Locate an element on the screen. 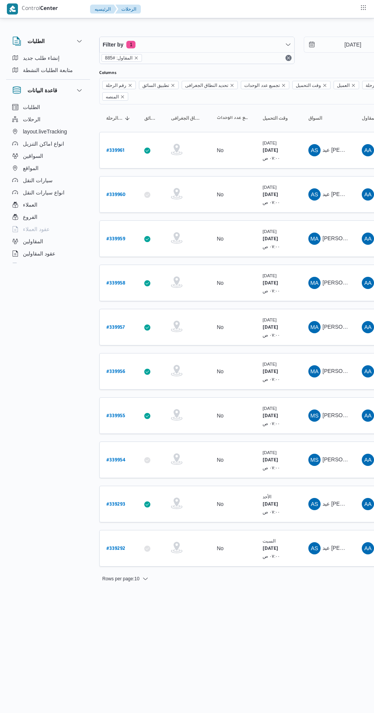 This screenshot has height=713, width=374. button: الرحلات is located at coordinates (128, 9).